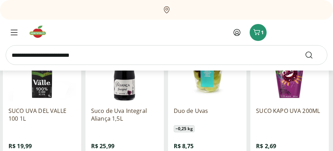 The image size is (333, 151). What do you see at coordinates (42, 115) in the screenshot?
I see `a: SUCO UVA DEL VALLE 100 1L` at bounding box center [42, 115].